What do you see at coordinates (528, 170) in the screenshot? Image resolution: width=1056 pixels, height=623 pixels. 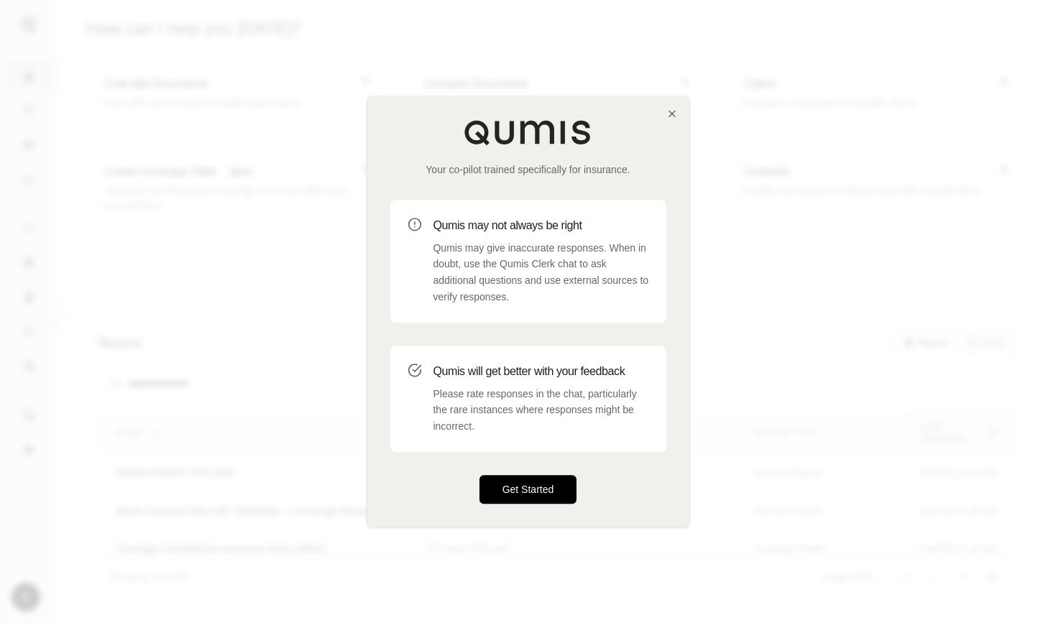 I see `p: Your co-pilot trained specifically for insurance.` at bounding box center [528, 170].